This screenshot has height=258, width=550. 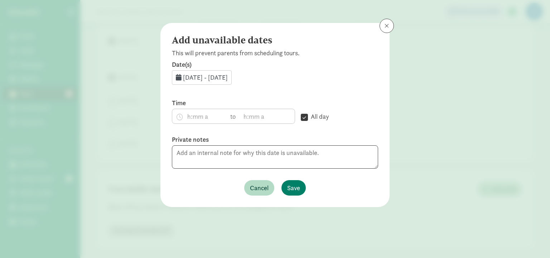 What do you see at coordinates (275, 65) in the screenshot?
I see `label: Date(s)` at bounding box center [275, 65].